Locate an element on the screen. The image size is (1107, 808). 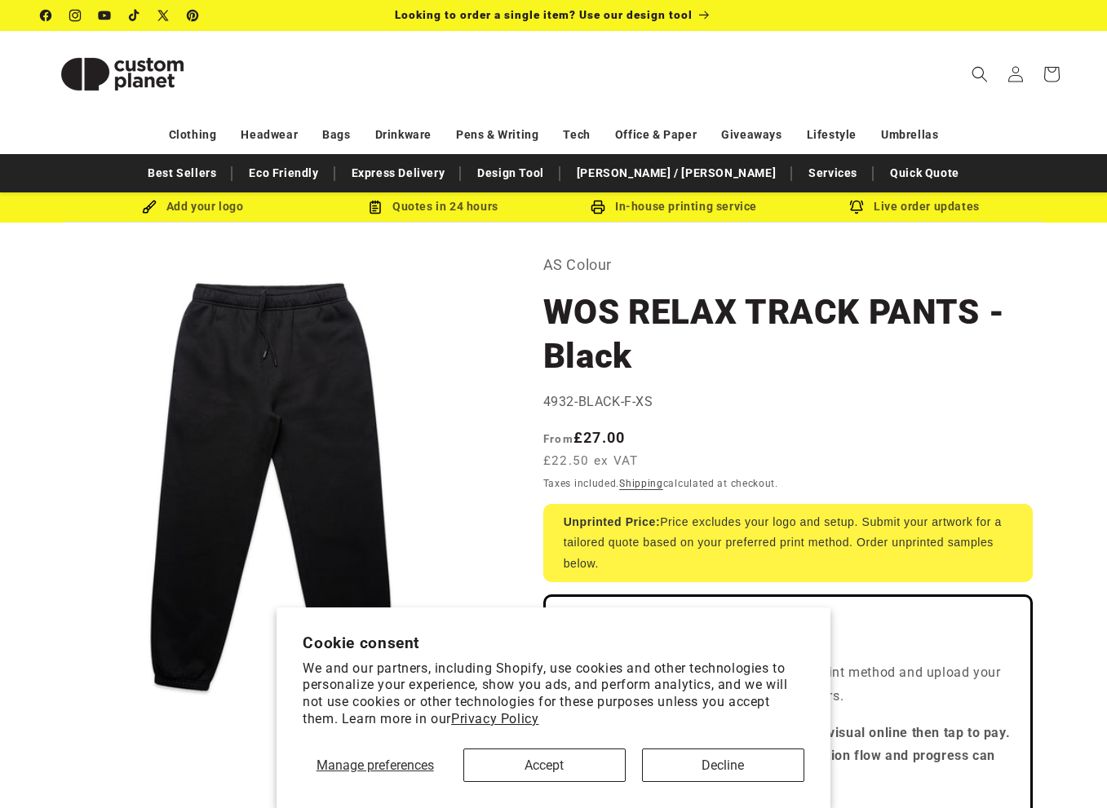
div: Live order updates is located at coordinates (914, 206).